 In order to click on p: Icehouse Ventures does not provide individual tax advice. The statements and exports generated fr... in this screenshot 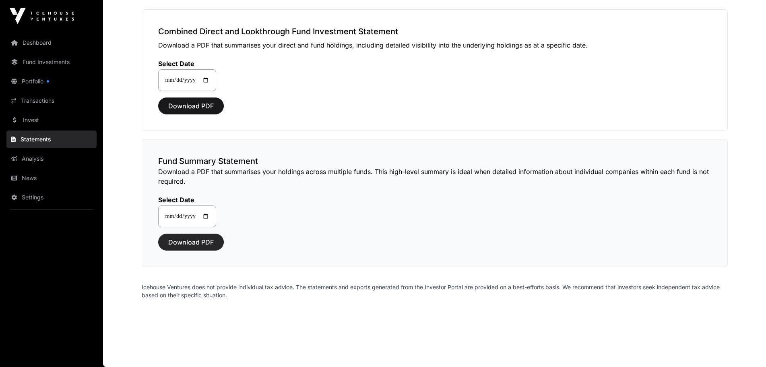, I will do `click(435, 291)`.